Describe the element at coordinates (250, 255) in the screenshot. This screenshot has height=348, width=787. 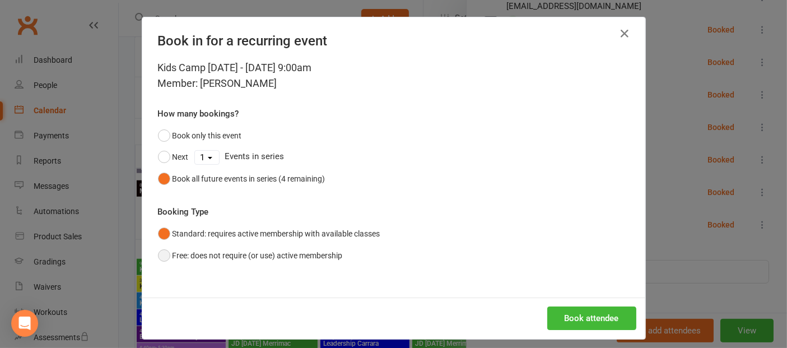
I see `button: Free: does not require (or use) active membership` at that location.